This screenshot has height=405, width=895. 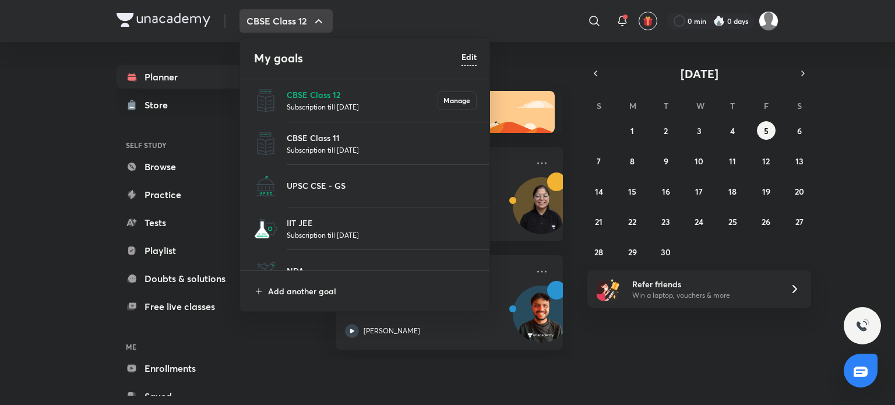 I want to click on p: UPSC CSE - GS, so click(x=382, y=185).